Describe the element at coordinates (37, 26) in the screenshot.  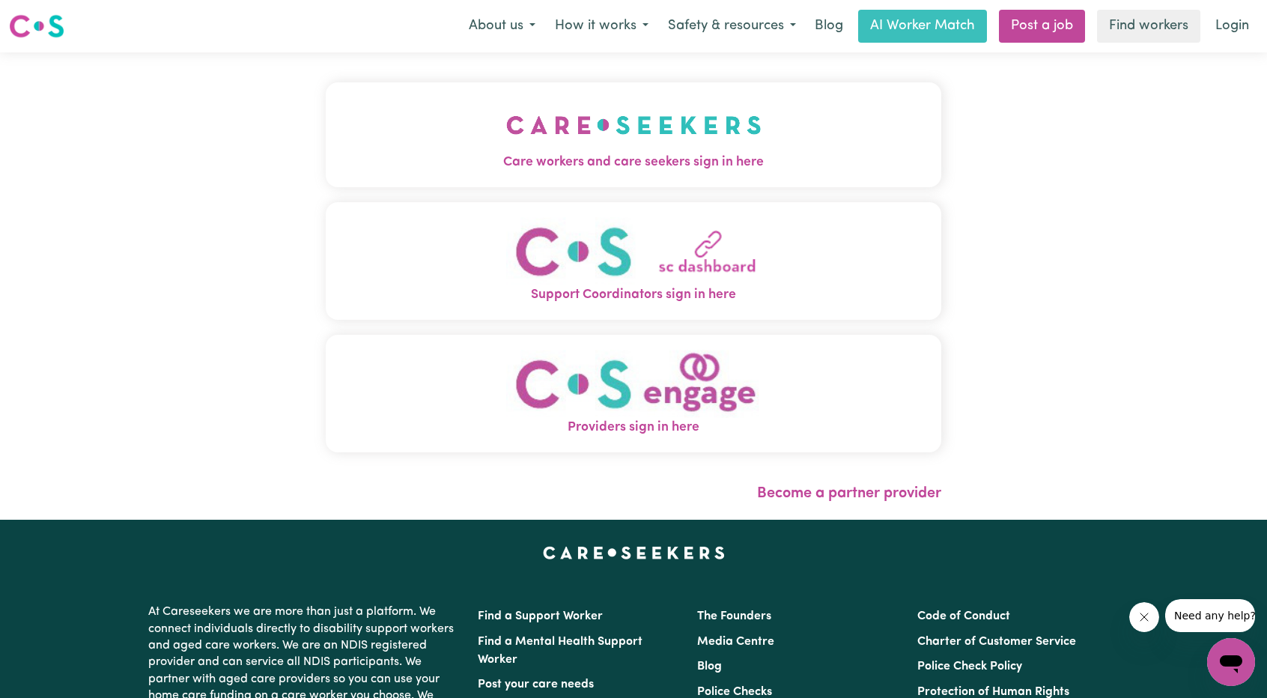
I see `img: Careseekers logo` at that location.